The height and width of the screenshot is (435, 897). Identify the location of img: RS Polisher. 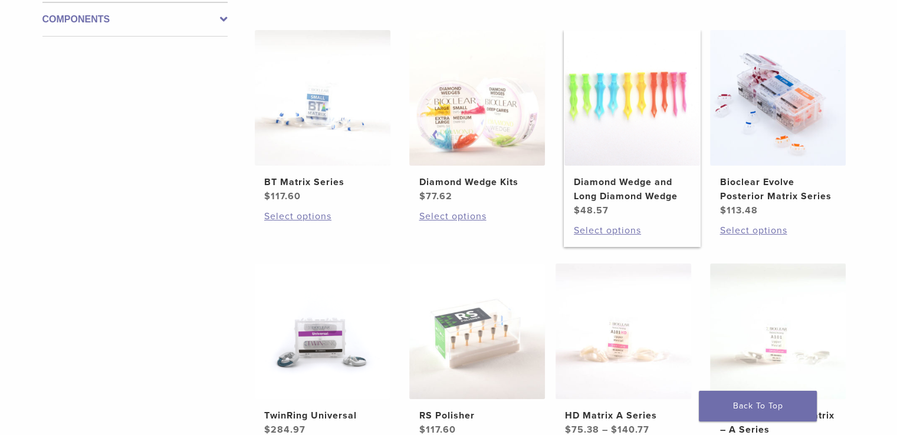
(477, 331).